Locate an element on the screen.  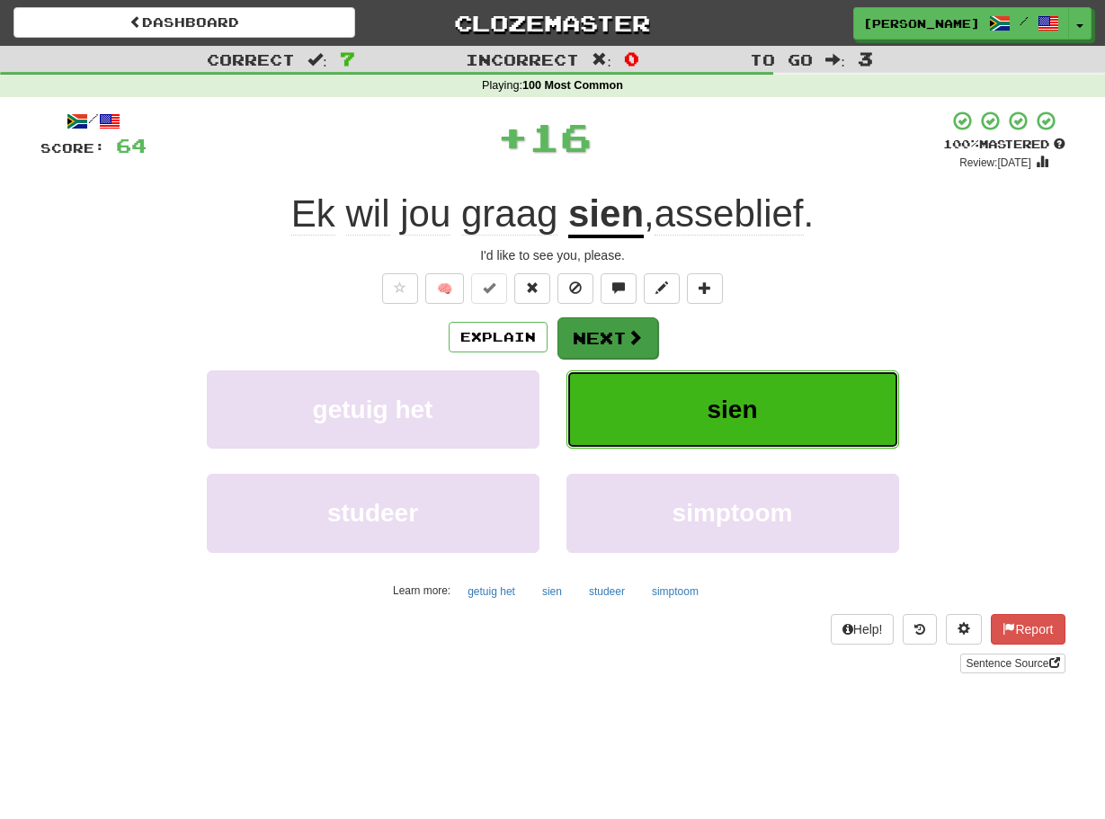
span: getuig het is located at coordinates (373, 409).